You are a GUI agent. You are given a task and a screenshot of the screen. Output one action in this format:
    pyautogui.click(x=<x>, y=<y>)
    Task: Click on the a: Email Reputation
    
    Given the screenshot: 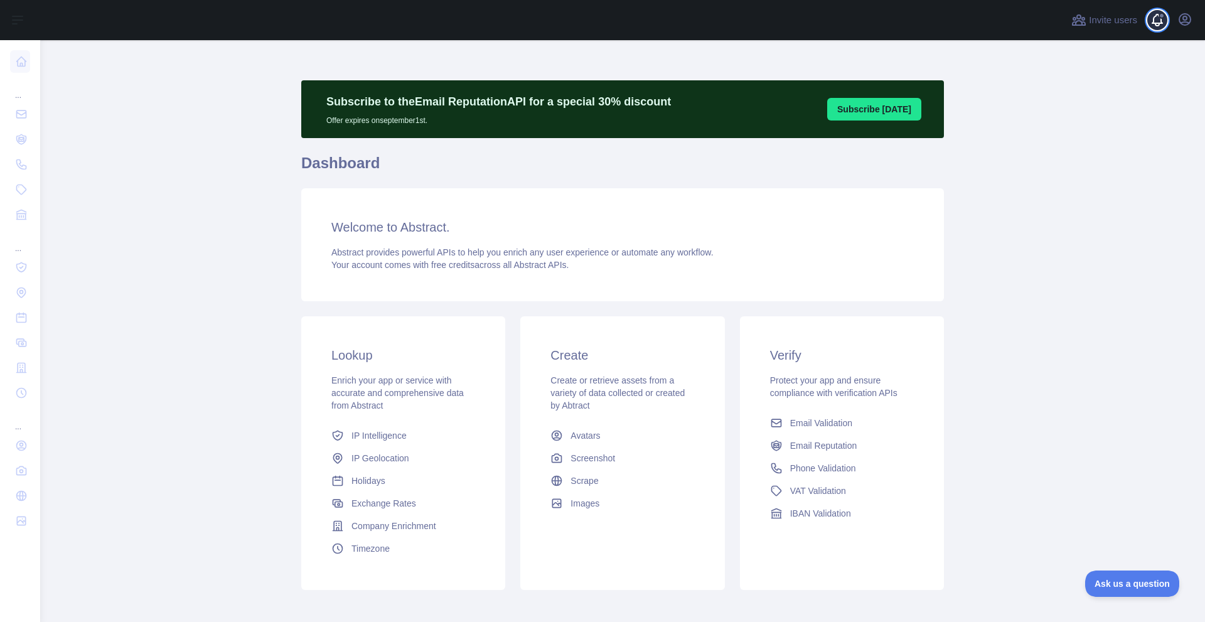 What is the action you would take?
    pyautogui.click(x=842, y=446)
    